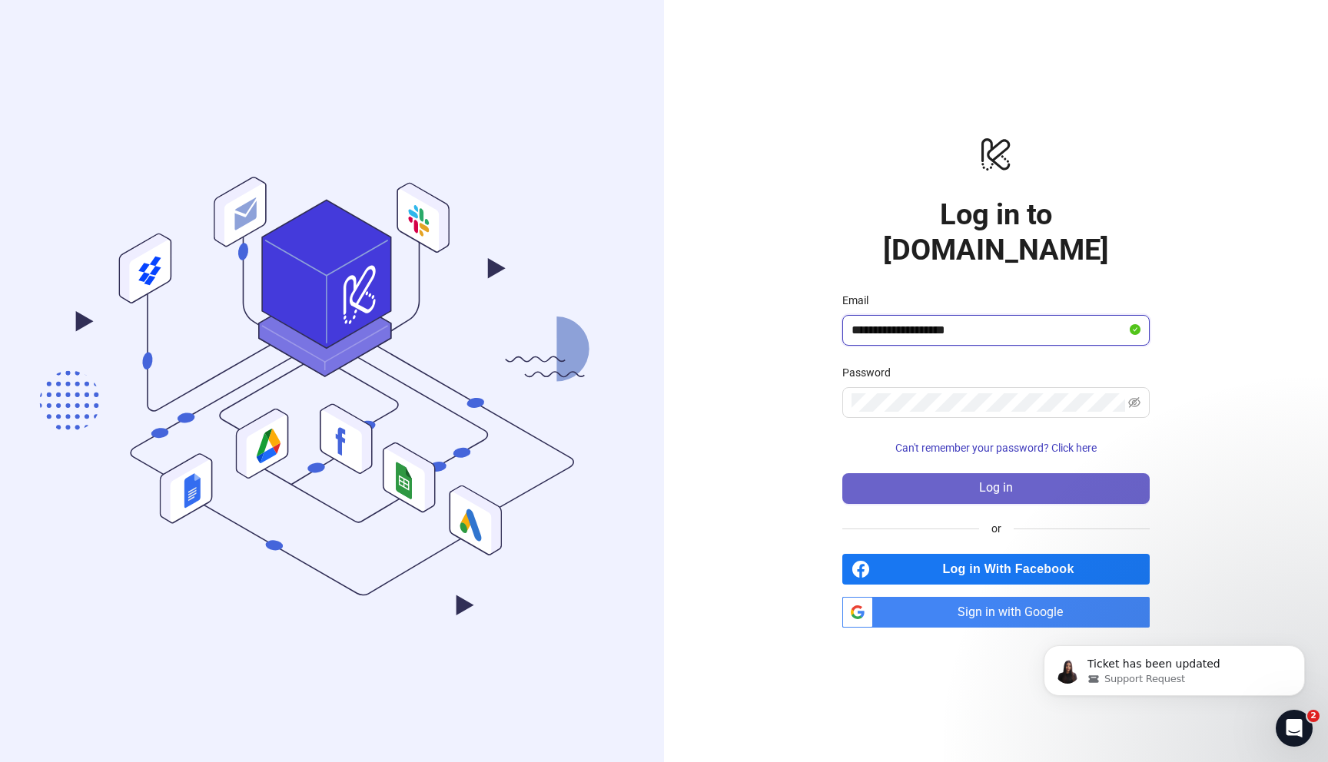 The height and width of the screenshot is (762, 1328). Describe the element at coordinates (871, 373) in the screenshot. I see `label: Password` at that location.